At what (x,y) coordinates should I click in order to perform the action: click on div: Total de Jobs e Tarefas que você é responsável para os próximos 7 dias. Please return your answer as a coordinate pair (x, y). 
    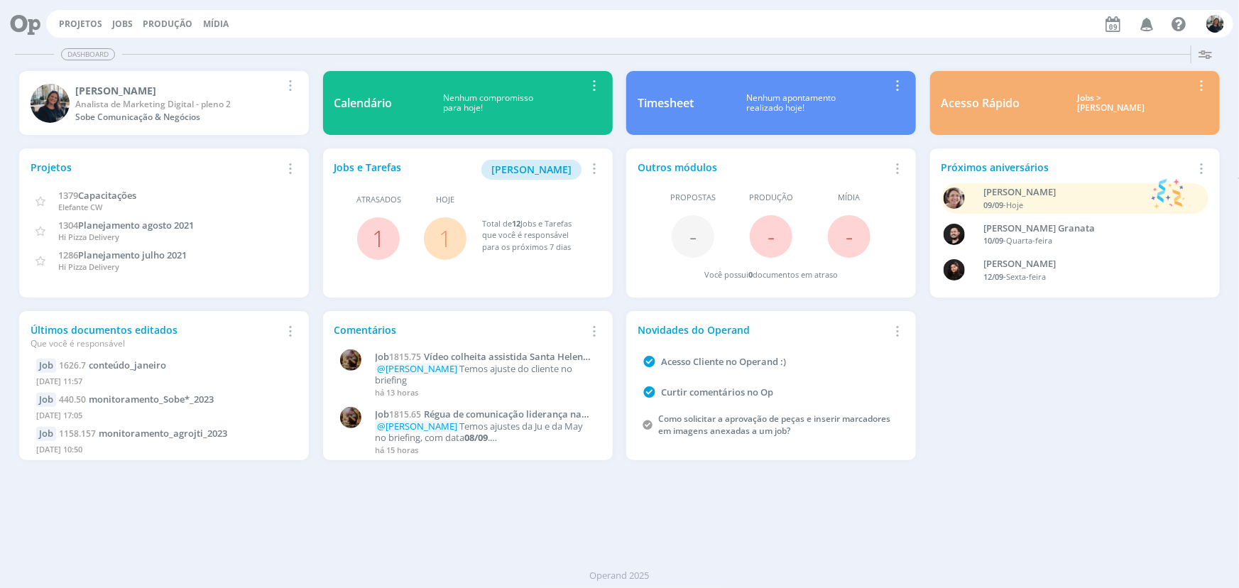
    Looking at the image, I should click on (535, 236).